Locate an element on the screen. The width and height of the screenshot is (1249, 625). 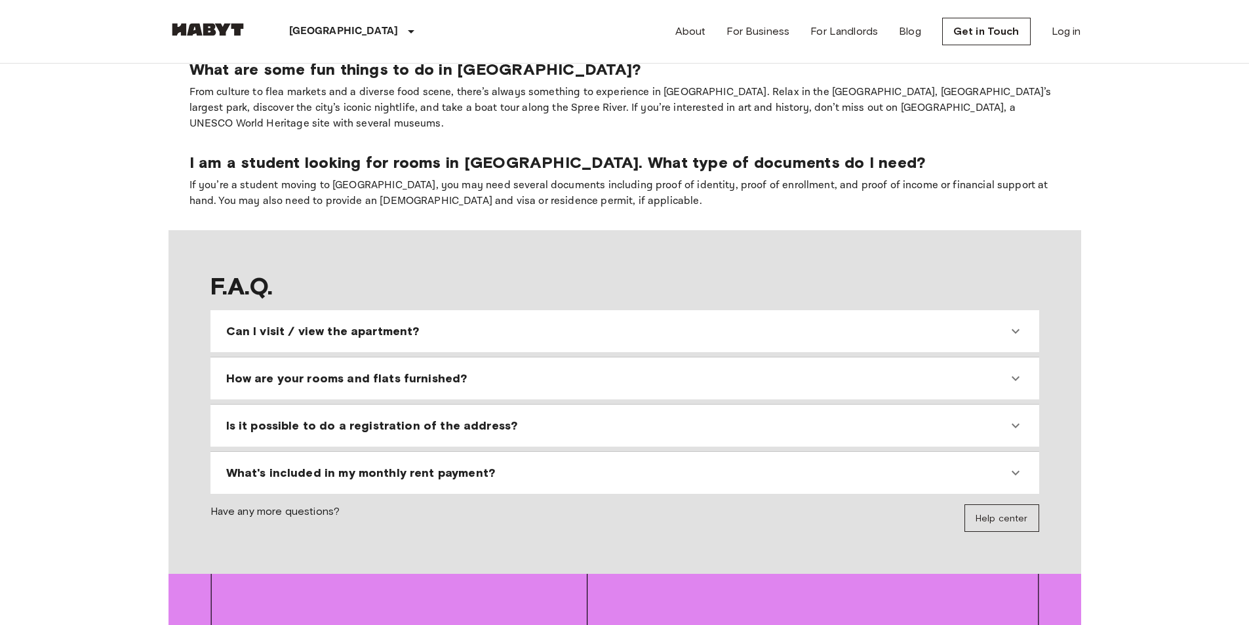
div: Can I visit / view the apartment? is located at coordinates (625, 331).